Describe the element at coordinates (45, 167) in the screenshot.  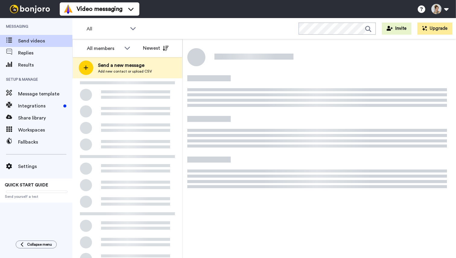
I see `span: Settings` at that location.